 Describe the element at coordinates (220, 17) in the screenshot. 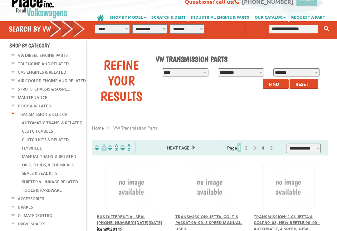

I see `a: INDUSTRIAL ENGINE & PARTS` at that location.